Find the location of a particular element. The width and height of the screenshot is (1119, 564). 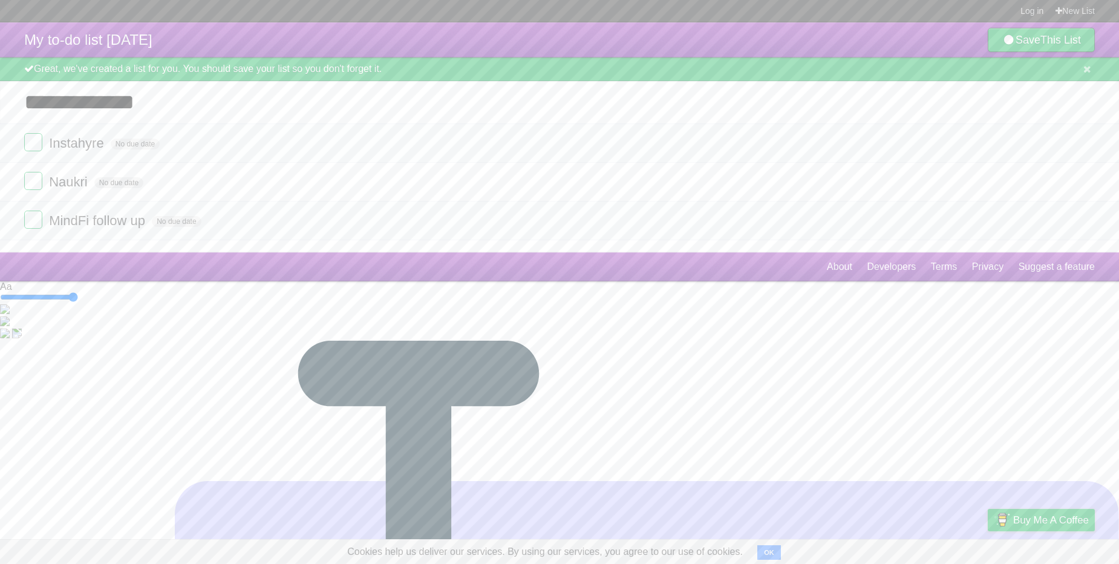

img: highlight.svg is located at coordinates (17, 333).